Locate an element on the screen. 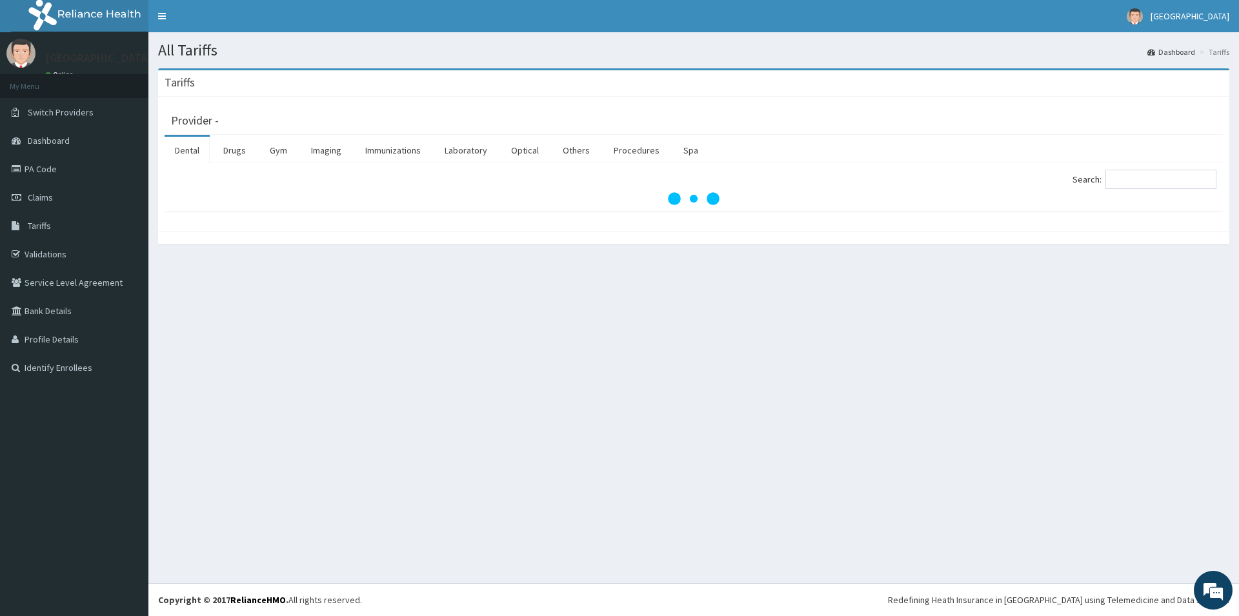  a: Gym is located at coordinates (278, 150).